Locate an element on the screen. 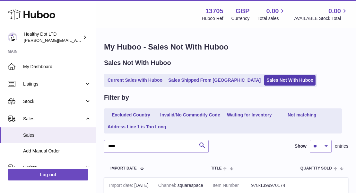 This screenshot has height=193, width=356. strong: Channel is located at coordinates (168, 186).